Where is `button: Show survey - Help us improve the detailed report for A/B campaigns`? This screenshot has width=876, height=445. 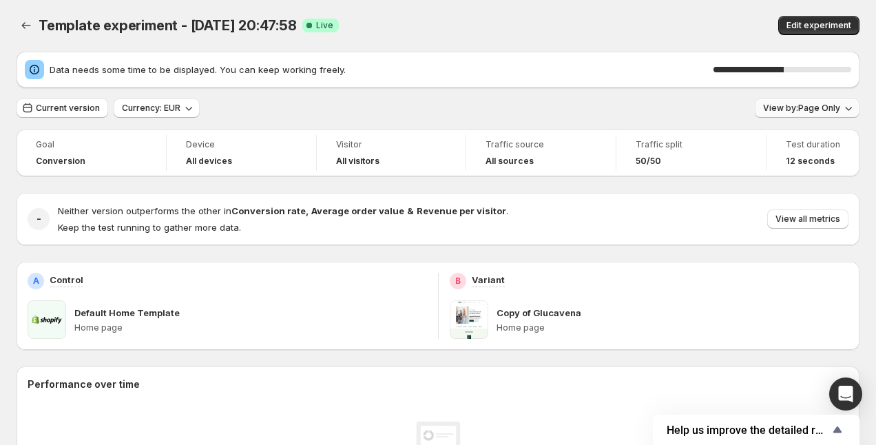
button: Show survey - Help us improve the detailed report for A/B campaigns is located at coordinates (757, 430).